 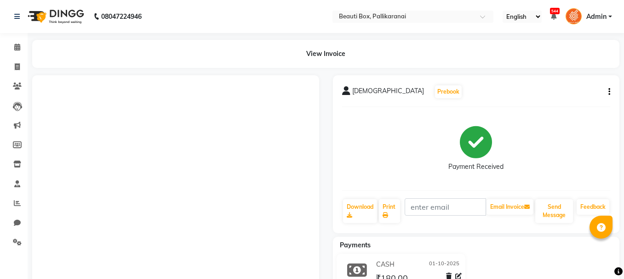 What do you see at coordinates (121, 17) in the screenshot?
I see `b: 08047224946` at bounding box center [121, 17].